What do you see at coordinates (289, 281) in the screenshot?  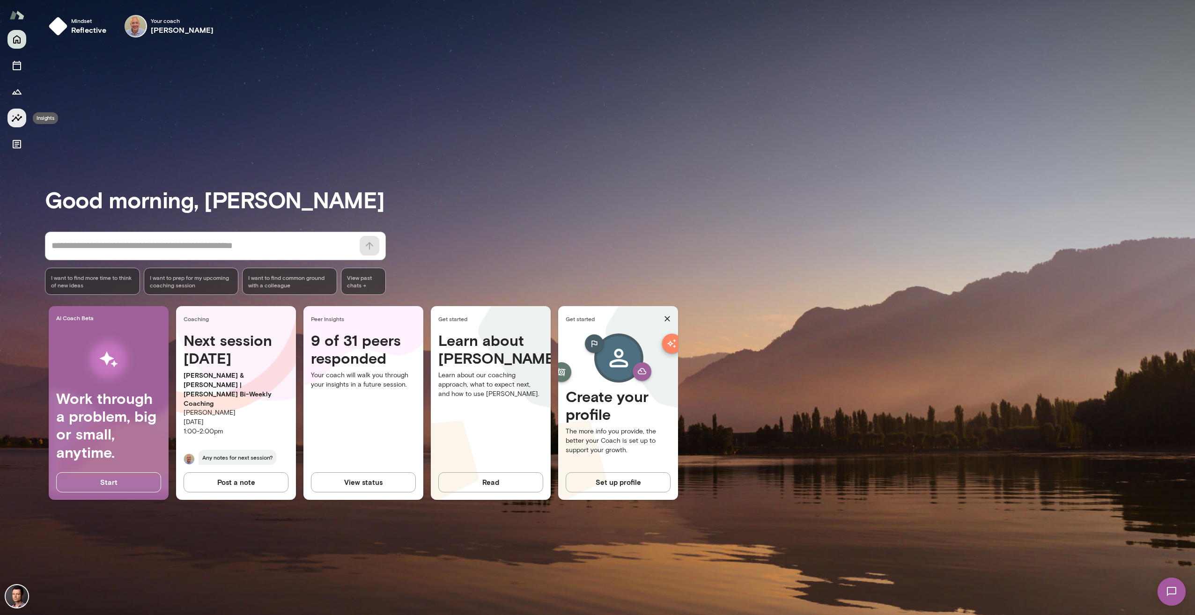 I see `div: I want to find common ground with a colleague` at bounding box center [289, 281].